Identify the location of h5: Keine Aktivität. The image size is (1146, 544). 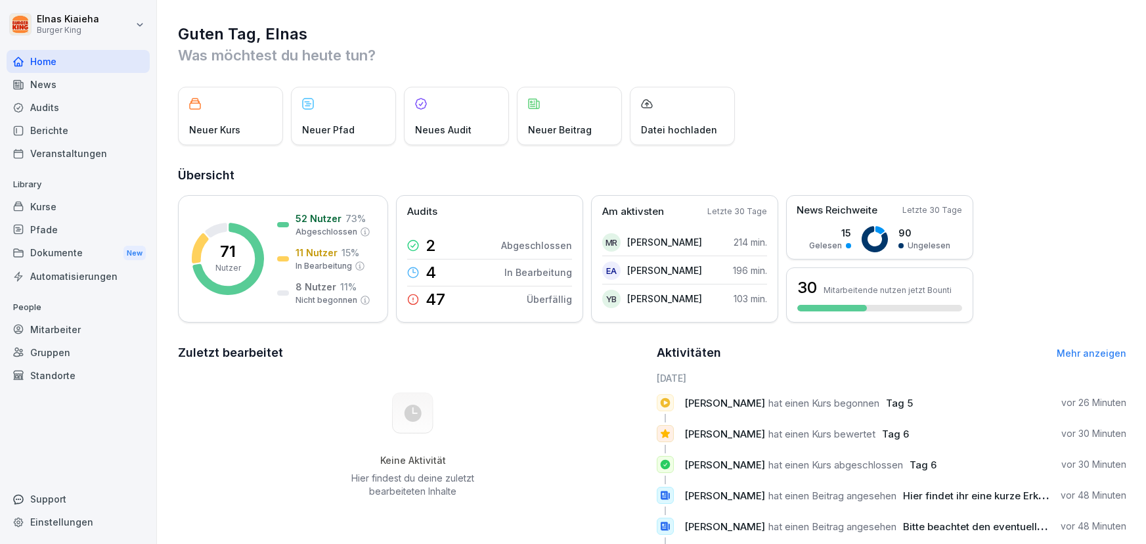
(413, 460).